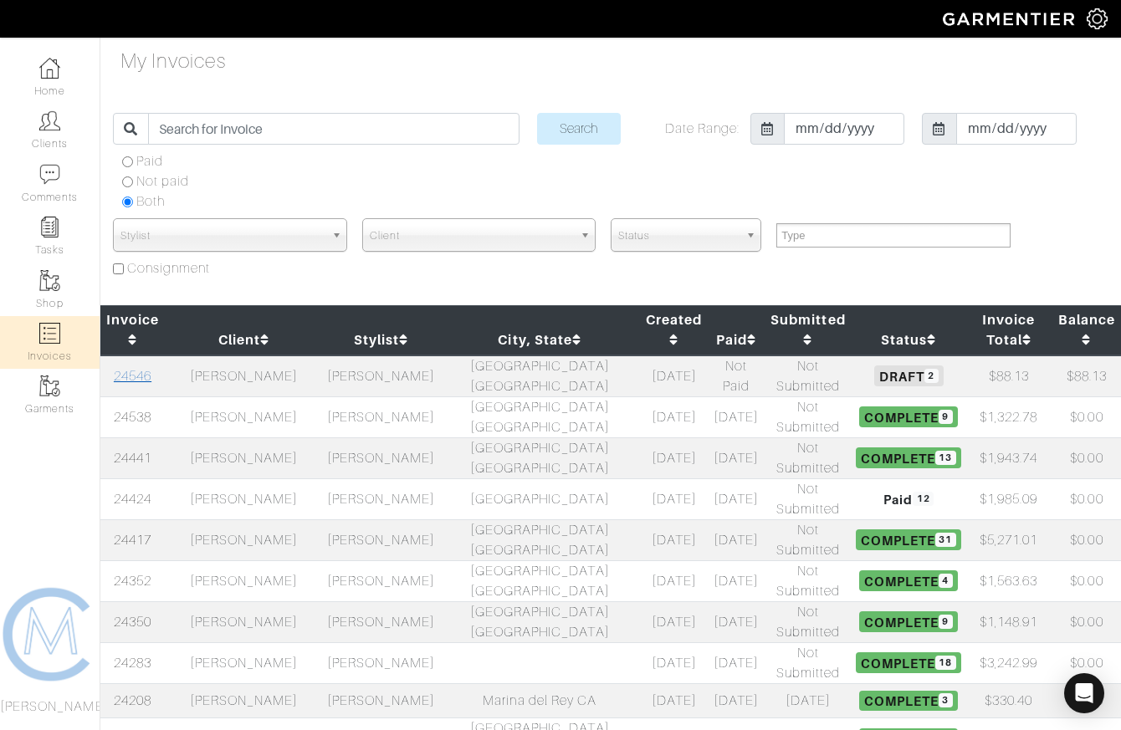 This screenshot has width=1121, height=730. I want to click on img: comment-icon-a0a6a9ef722e966f86d9cbdc48e553b5cf19dbc54f86b18d962a5391bc8f6eb6.png, so click(49, 174).